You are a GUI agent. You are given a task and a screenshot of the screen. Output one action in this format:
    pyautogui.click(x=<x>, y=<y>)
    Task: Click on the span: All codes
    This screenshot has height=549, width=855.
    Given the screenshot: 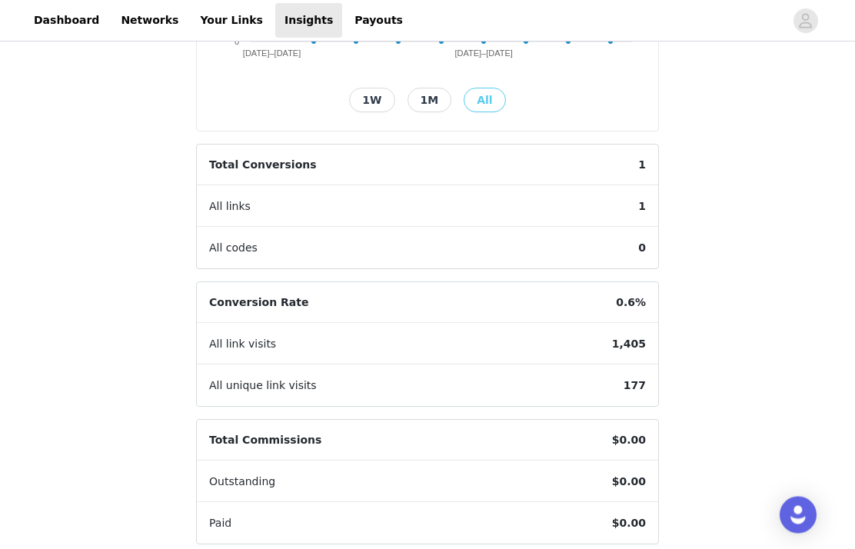 What is the action you would take?
    pyautogui.click(x=233, y=248)
    